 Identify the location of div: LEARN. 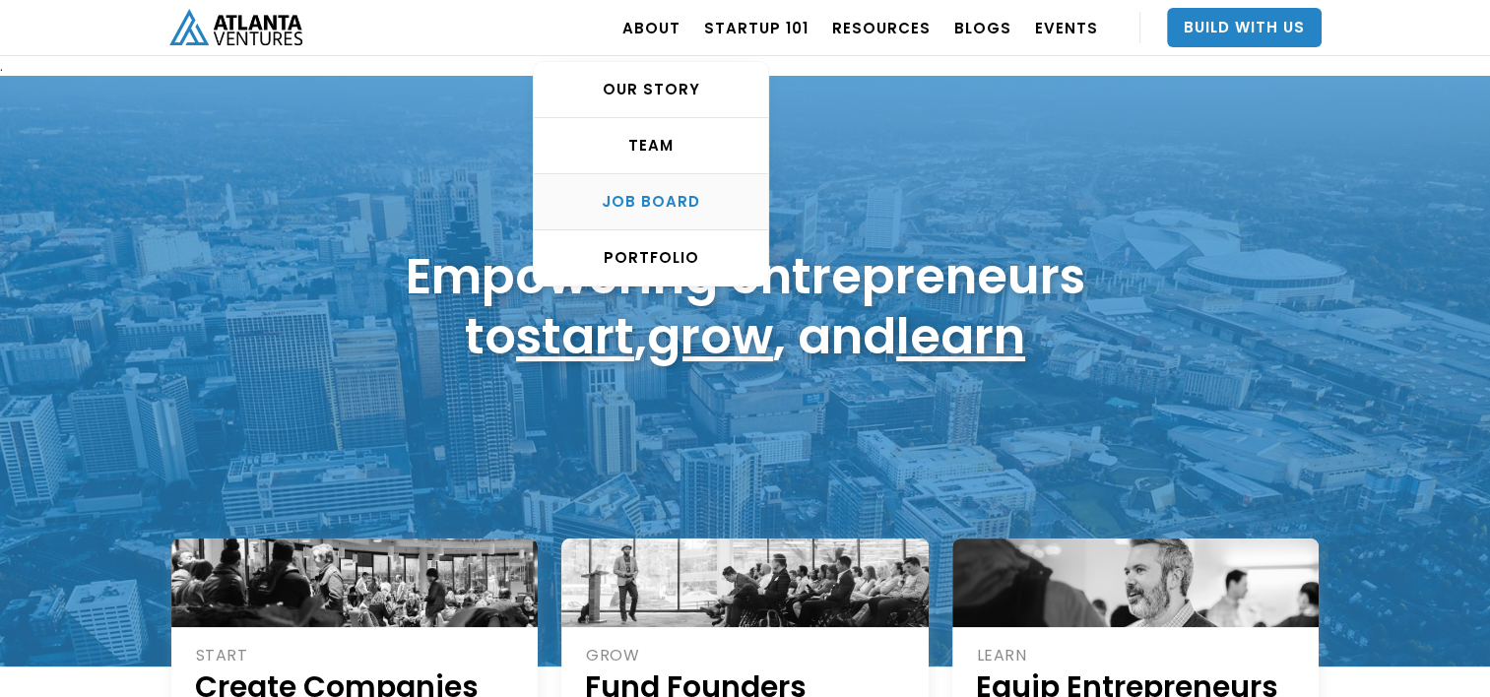
(1137, 656).